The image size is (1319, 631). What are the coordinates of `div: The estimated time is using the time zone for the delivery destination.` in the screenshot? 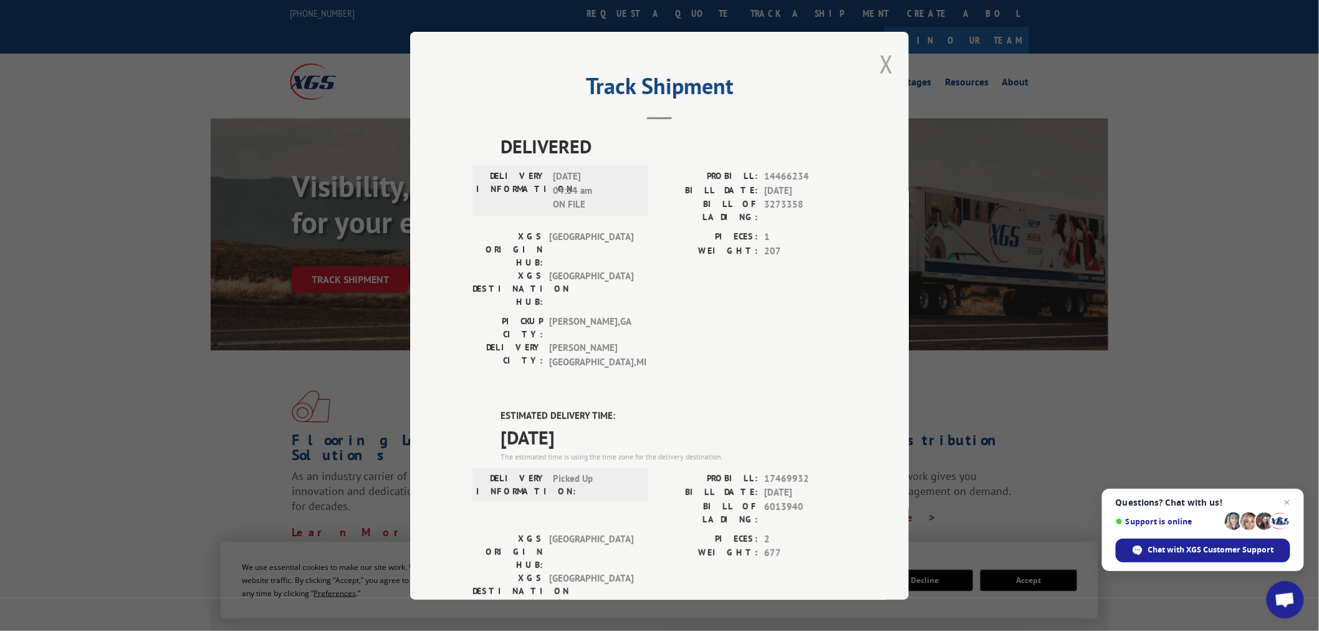 It's located at (673, 456).